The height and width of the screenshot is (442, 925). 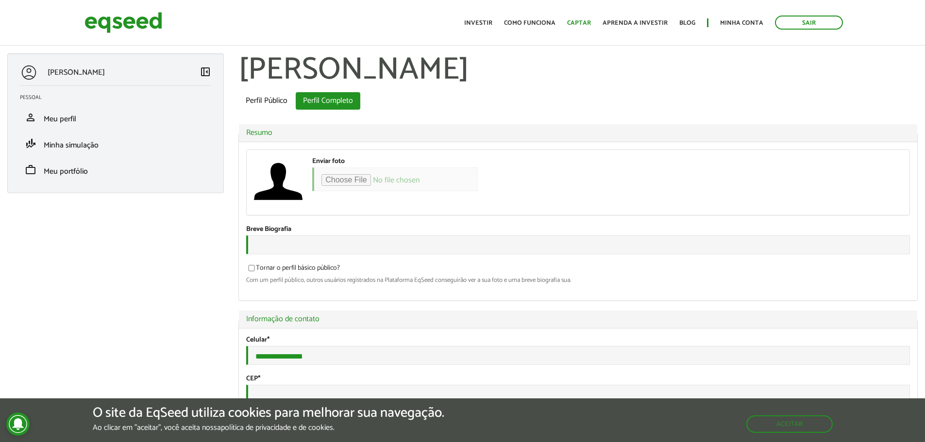 What do you see at coordinates (328, 101) in the screenshot?
I see `a: Perfil Completo` at bounding box center [328, 101].